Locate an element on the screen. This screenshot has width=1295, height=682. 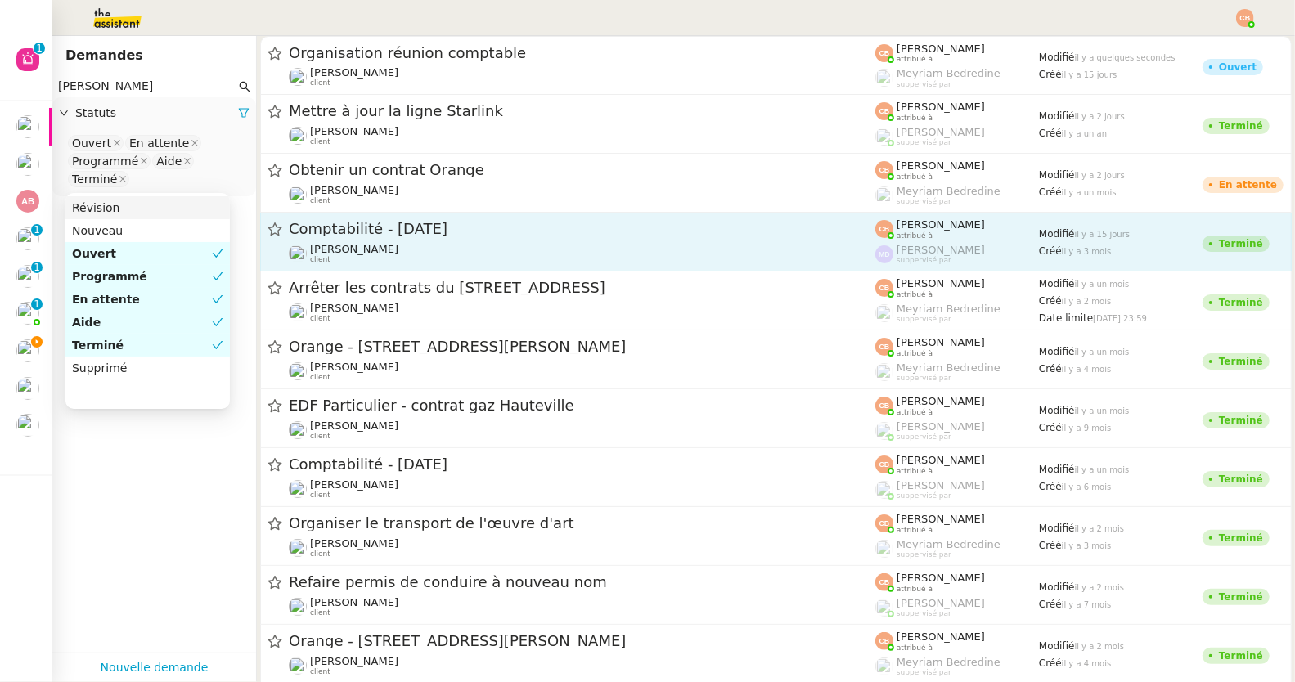
nz-select-item: Ouvert is located at coordinates (96, 143).